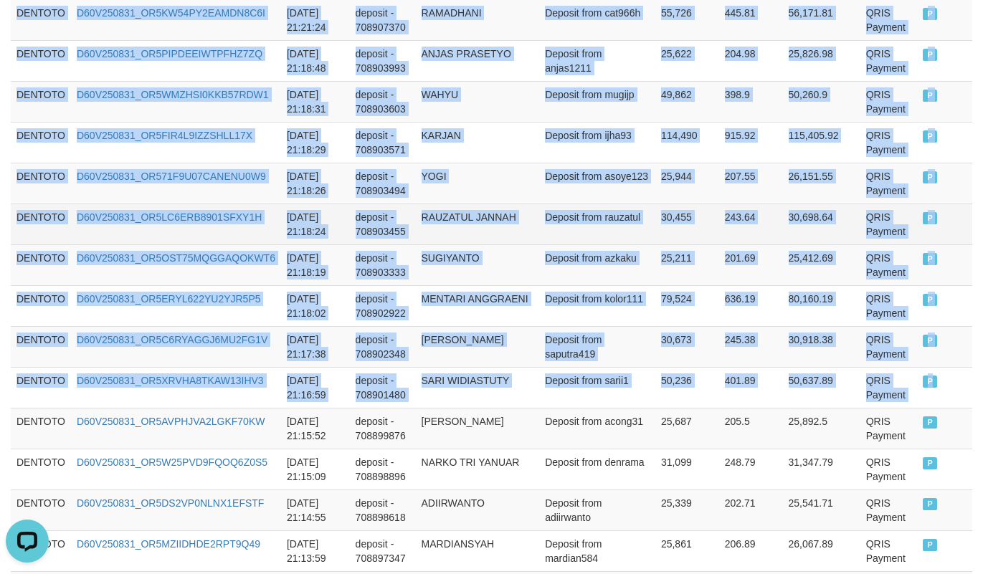 The height and width of the screenshot is (574, 983). I want to click on td: 25,541.71, so click(821, 510).